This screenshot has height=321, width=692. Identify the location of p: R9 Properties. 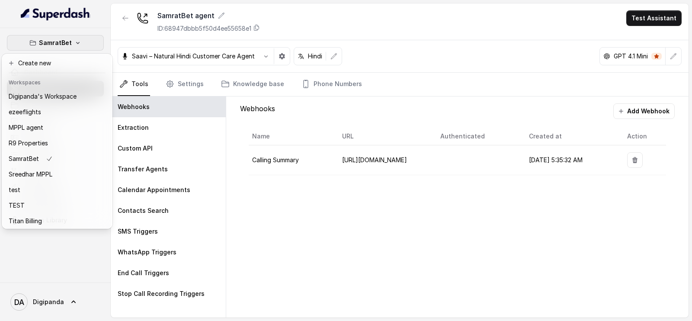
(28, 143).